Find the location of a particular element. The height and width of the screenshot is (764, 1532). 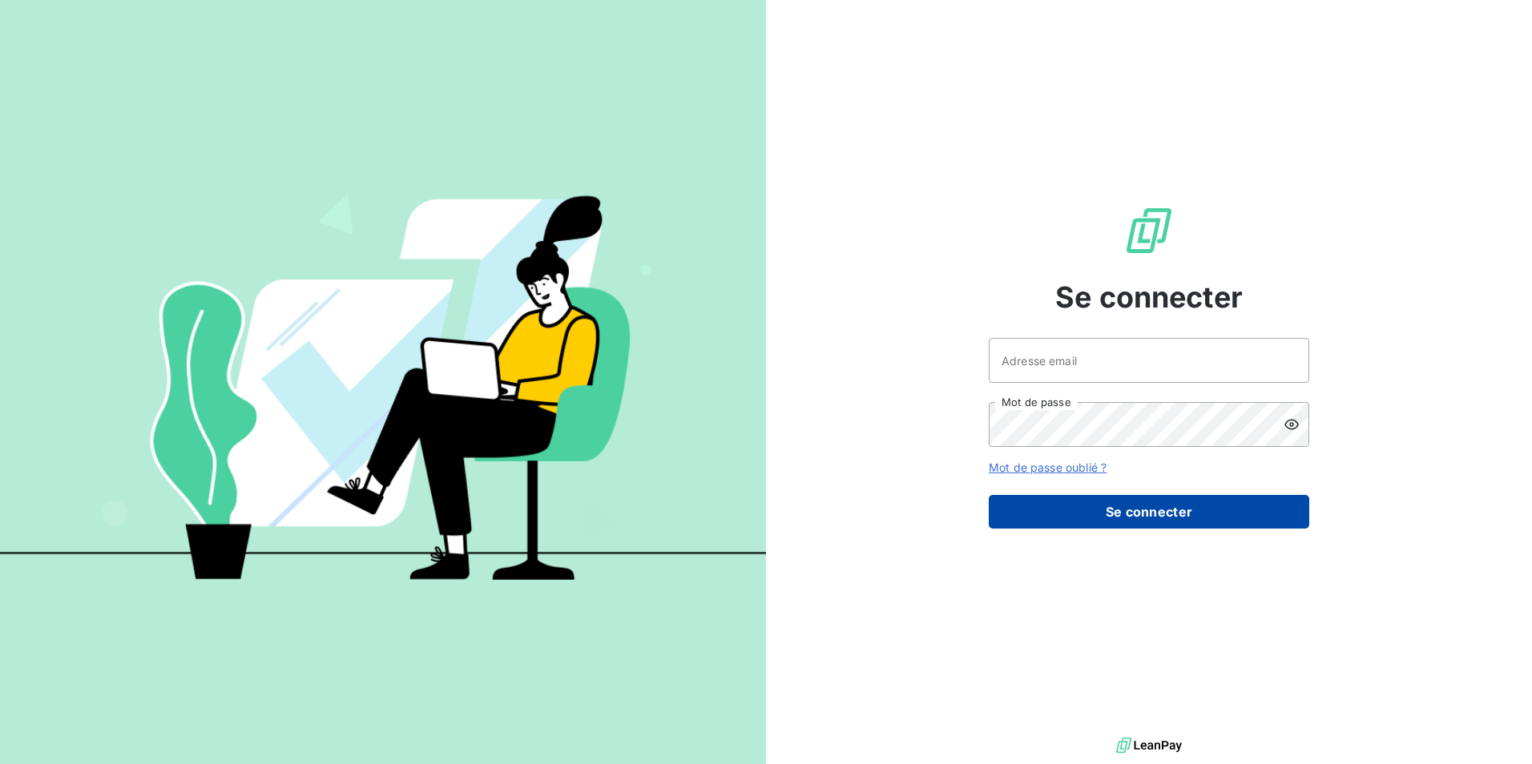

span: Se connecter is located at coordinates (1149, 297).